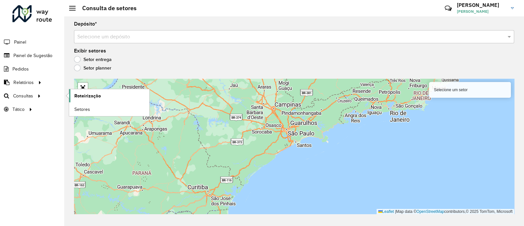 This screenshot has height=226, width=524. I want to click on span: Tático, so click(18, 109).